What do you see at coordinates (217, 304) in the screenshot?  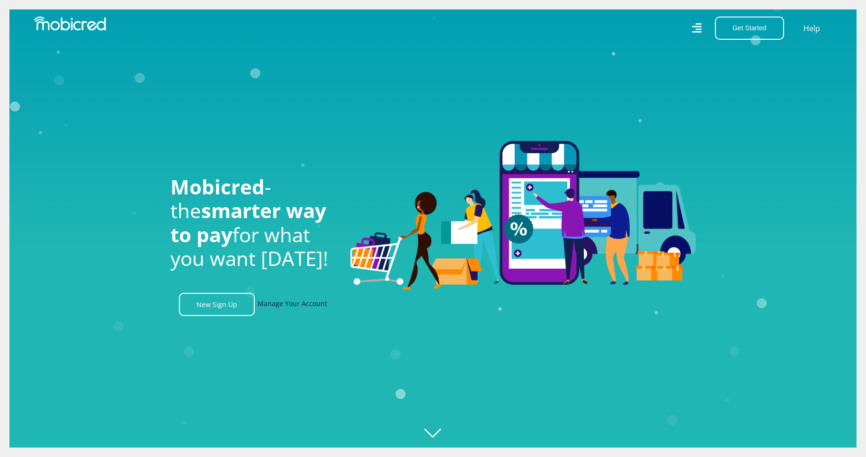 I see `a: New Sign Up` at bounding box center [217, 304].